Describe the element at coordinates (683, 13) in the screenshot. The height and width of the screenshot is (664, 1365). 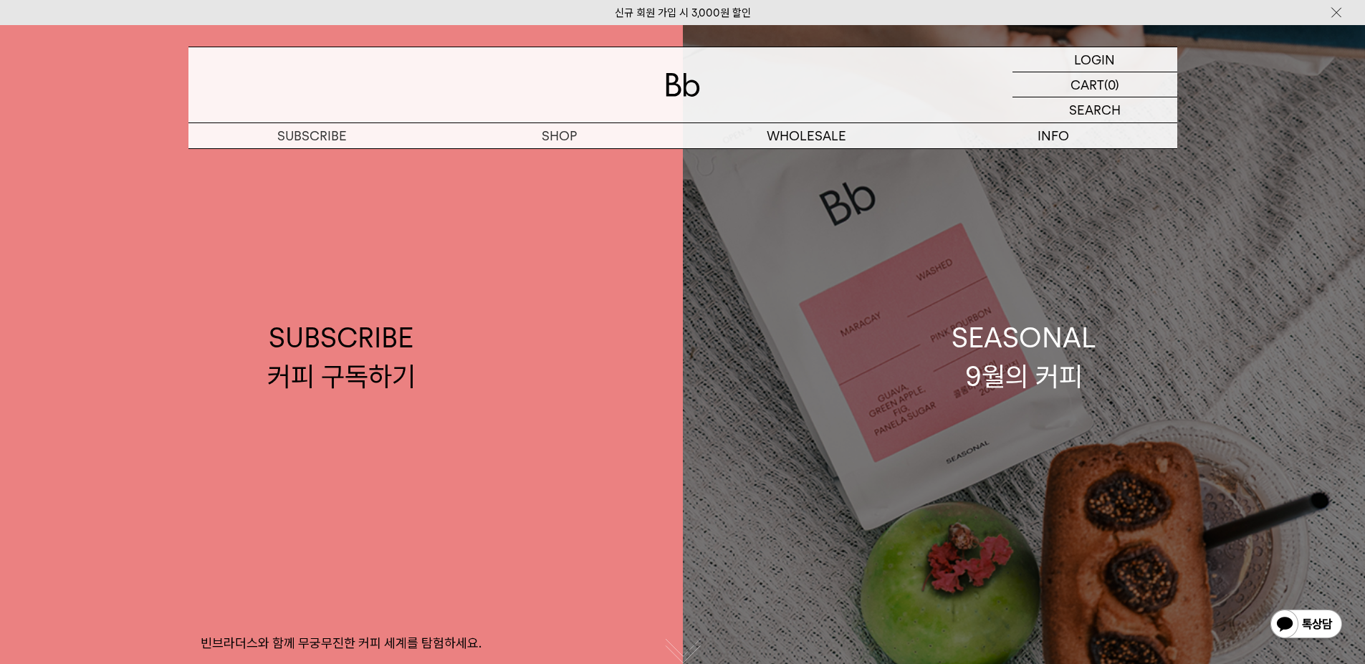
I see `a: 신규 회원 가입 시 3,000원 할인` at that location.